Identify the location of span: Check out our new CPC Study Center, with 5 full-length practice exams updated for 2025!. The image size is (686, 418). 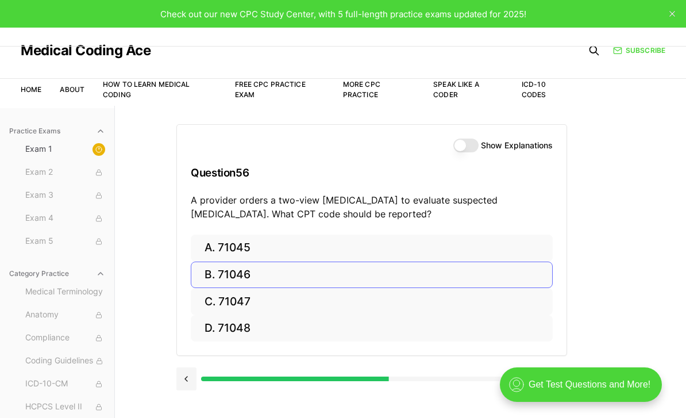
(343, 14).